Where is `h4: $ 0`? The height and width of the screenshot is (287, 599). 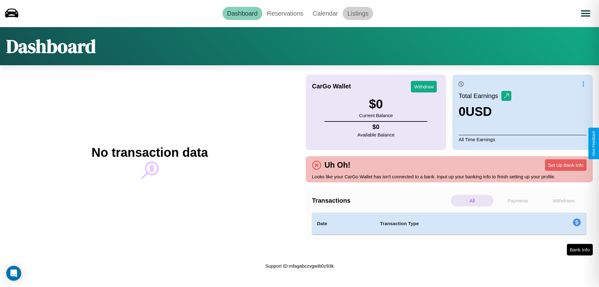 h4: $ 0 is located at coordinates (376, 127).